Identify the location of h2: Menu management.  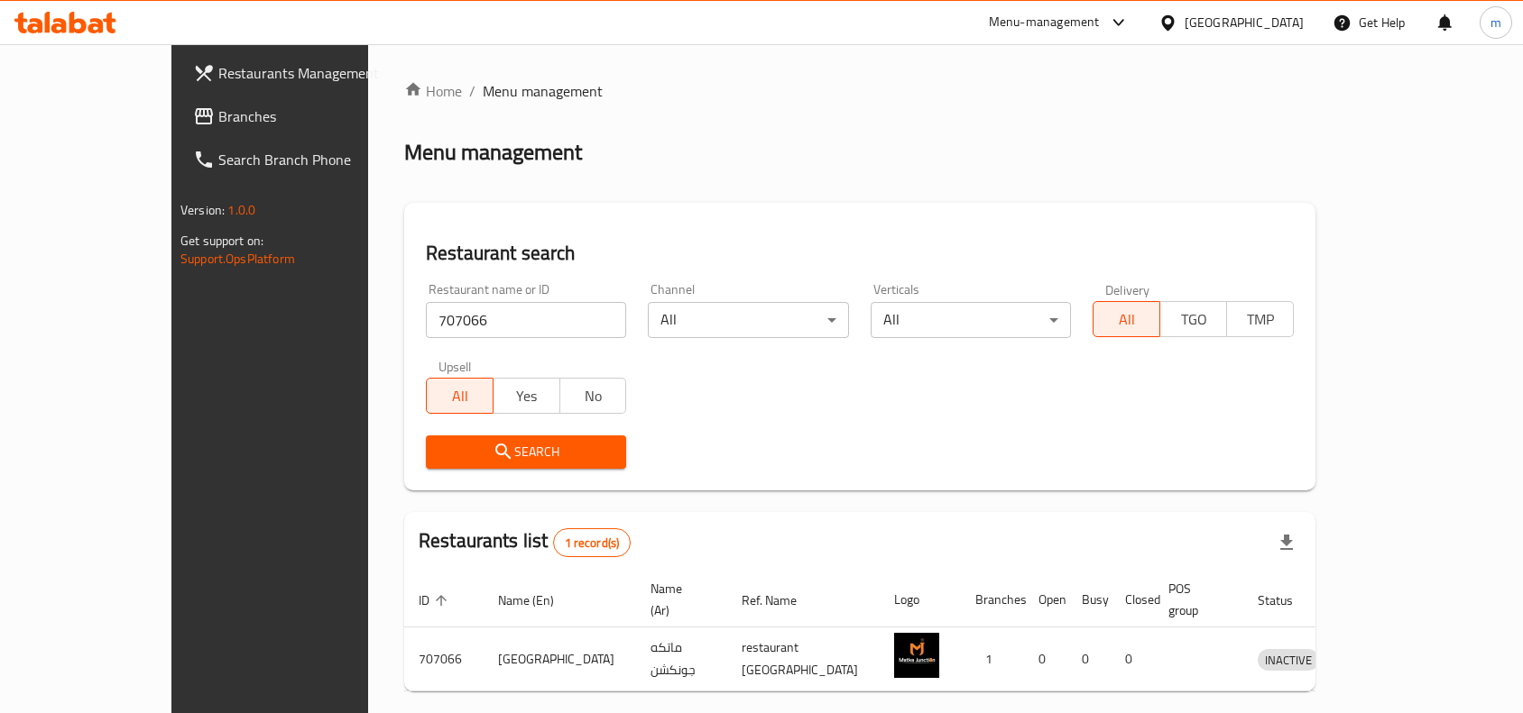
(492, 152).